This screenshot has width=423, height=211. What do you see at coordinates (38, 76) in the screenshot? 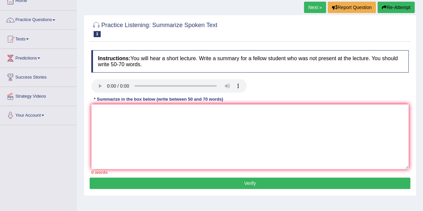
I see `a: Success Stories` at bounding box center [38, 76].